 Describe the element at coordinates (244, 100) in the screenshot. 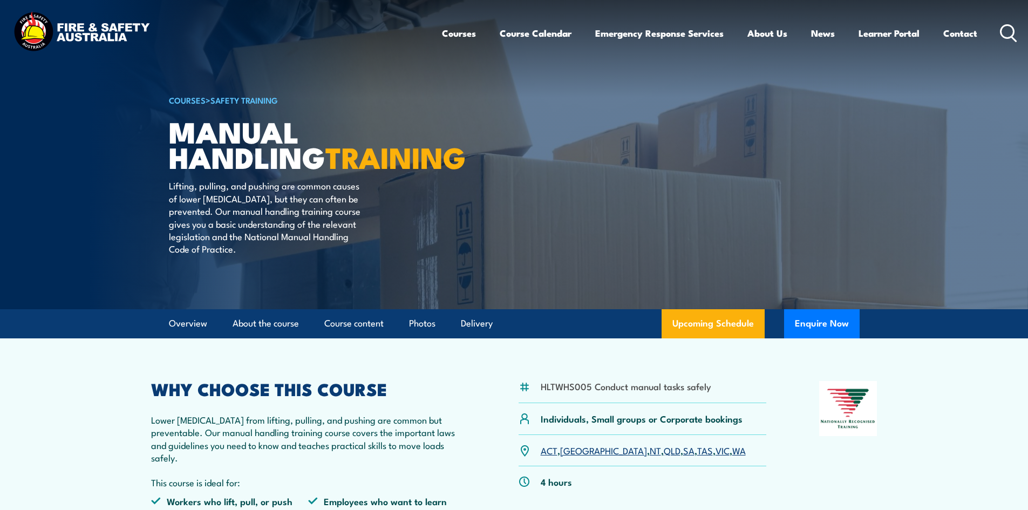

I see `a: Safety Training` at that location.